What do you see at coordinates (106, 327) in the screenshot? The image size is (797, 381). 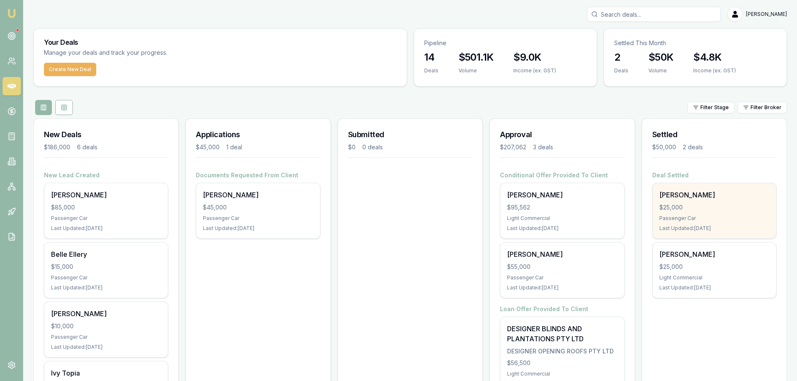 I see `div: $10,000` at bounding box center [106, 327].